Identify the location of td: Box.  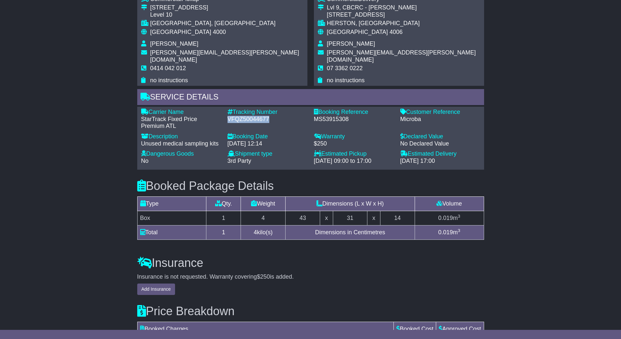
(172, 218).